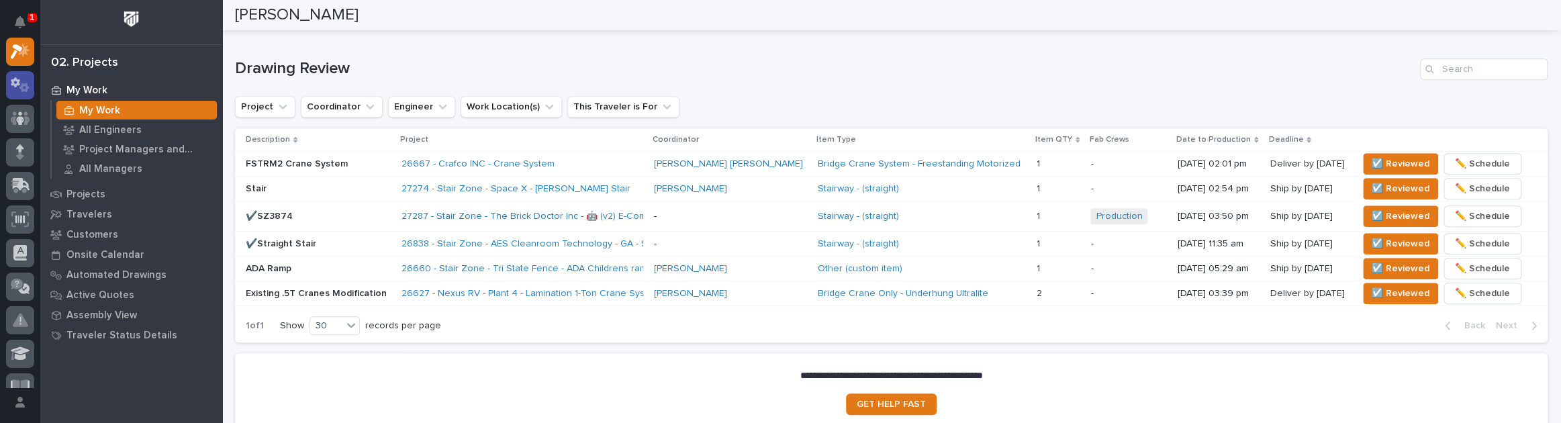  Describe the element at coordinates (86, 195) in the screenshot. I see `p: Projects` at that location.